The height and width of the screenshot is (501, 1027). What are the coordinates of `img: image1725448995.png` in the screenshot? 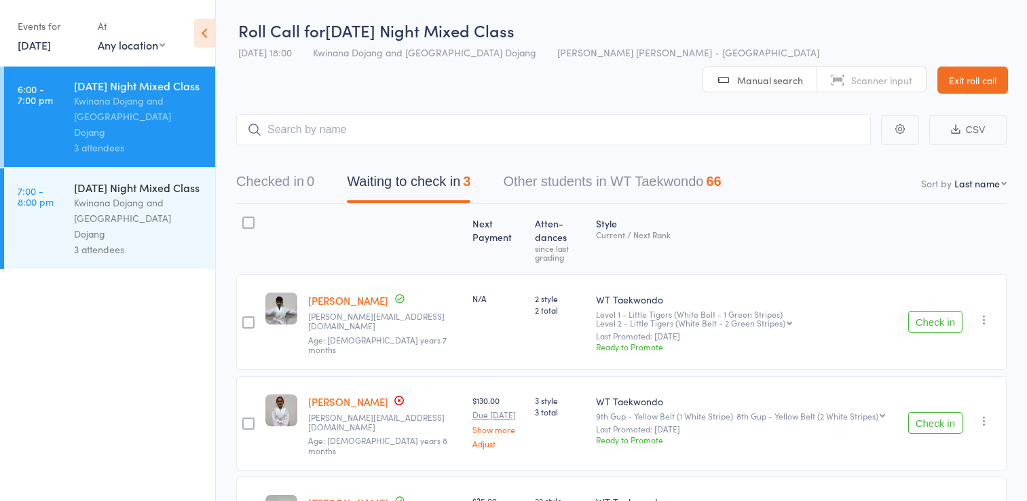 It's located at (281, 410).